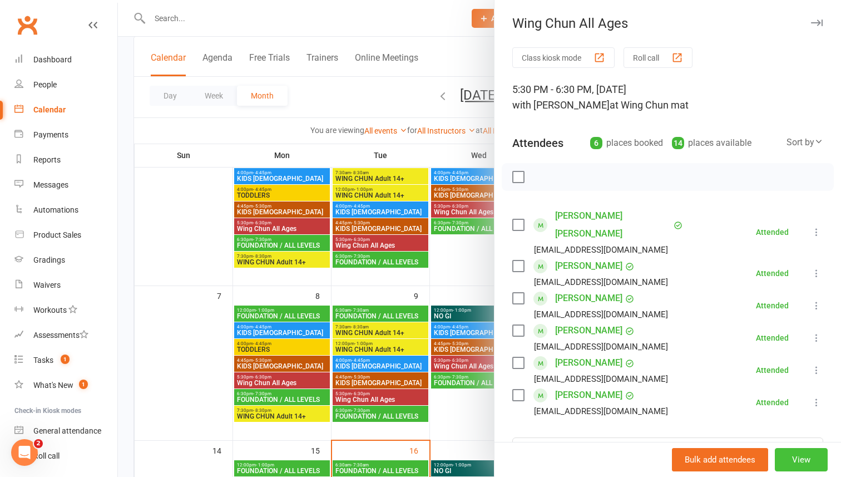 This screenshot has width=841, height=477. What do you see at coordinates (66, 235) in the screenshot?
I see `a: Product Sales` at bounding box center [66, 235].